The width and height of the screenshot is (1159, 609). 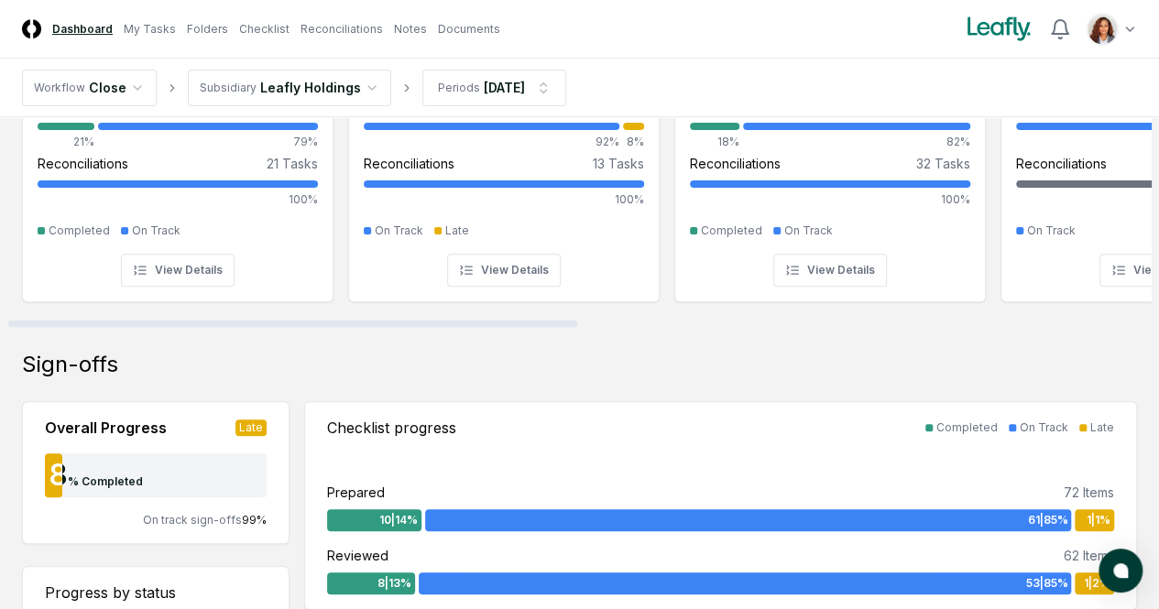 I want to click on a: My Tasks, so click(x=149, y=29).